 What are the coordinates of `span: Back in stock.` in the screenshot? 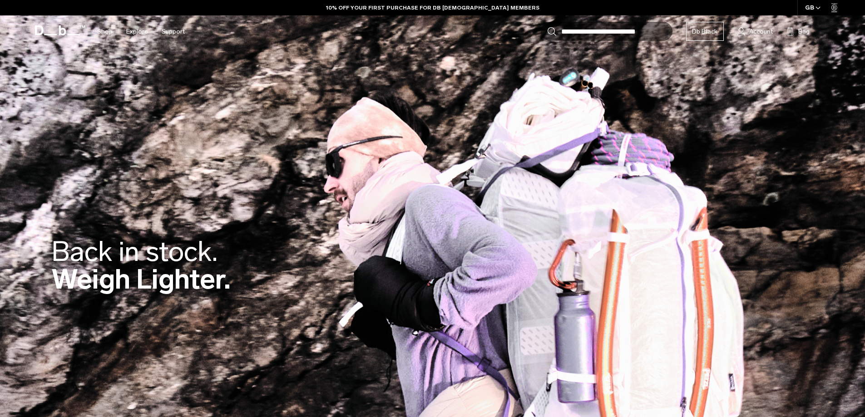 It's located at (134, 252).